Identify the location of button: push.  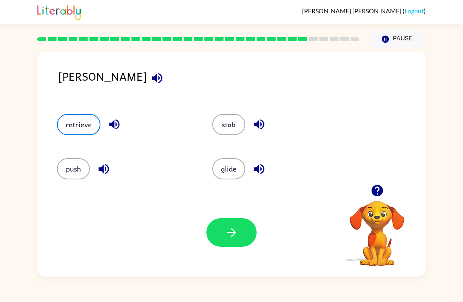
(73, 169).